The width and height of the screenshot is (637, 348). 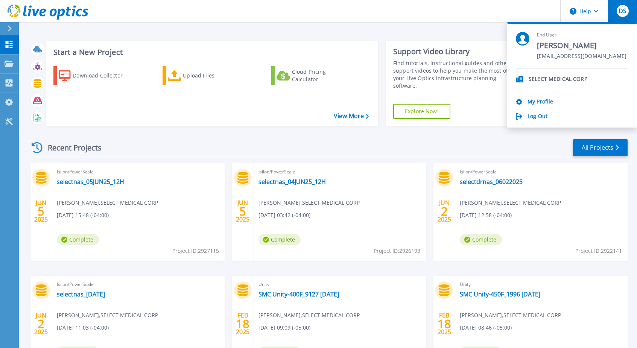 What do you see at coordinates (598, 251) in the screenshot?
I see `span: Project ID: 2922141` at bounding box center [598, 251].